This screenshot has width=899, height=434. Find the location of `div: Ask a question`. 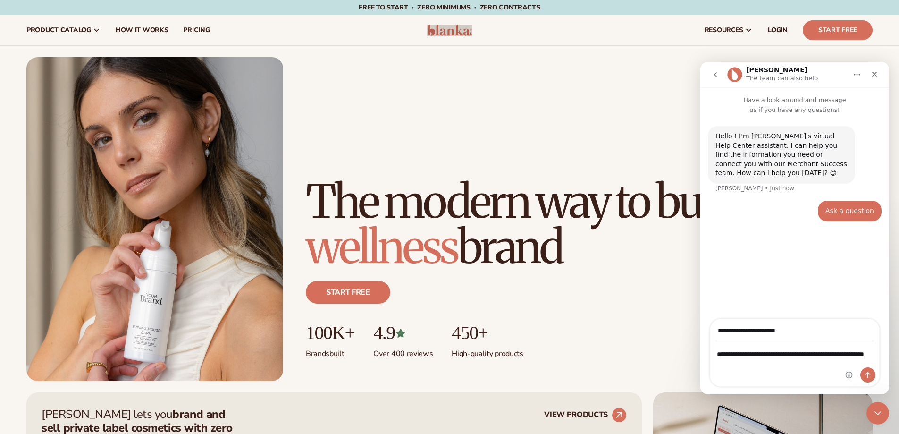

div: Ask a question is located at coordinates (149, 149).